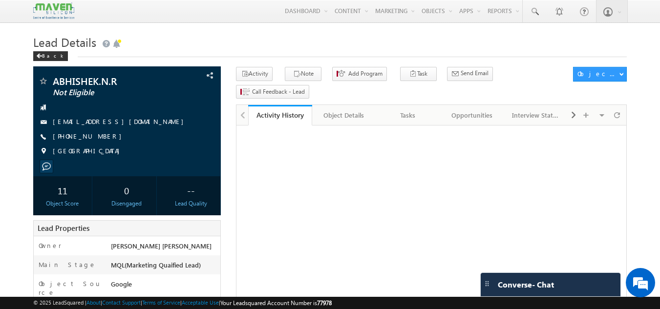 The image size is (660, 309). I want to click on span: Lead Details, so click(64, 42).